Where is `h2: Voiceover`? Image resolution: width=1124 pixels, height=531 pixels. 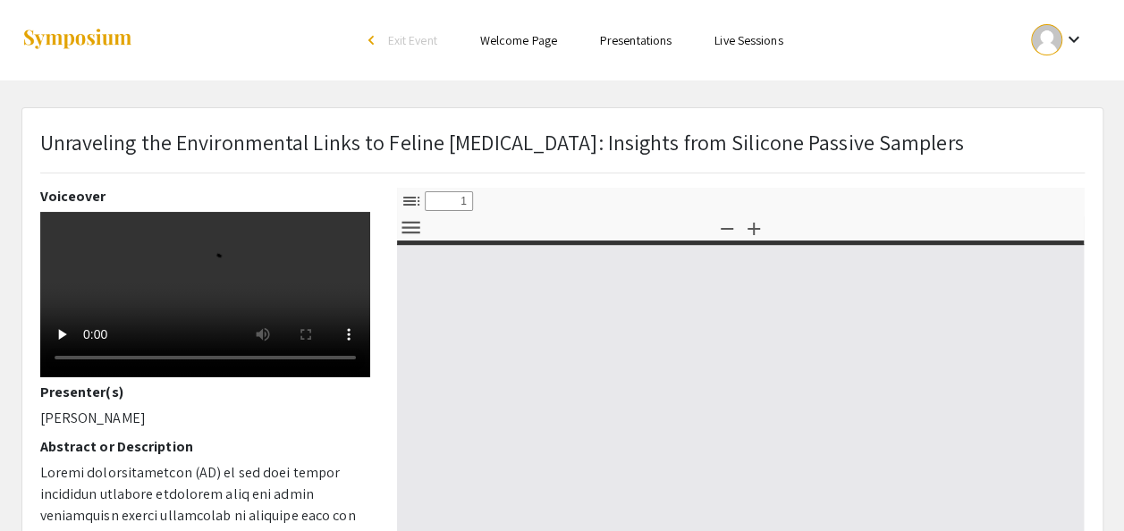 h2: Voiceover is located at coordinates (205, 196).